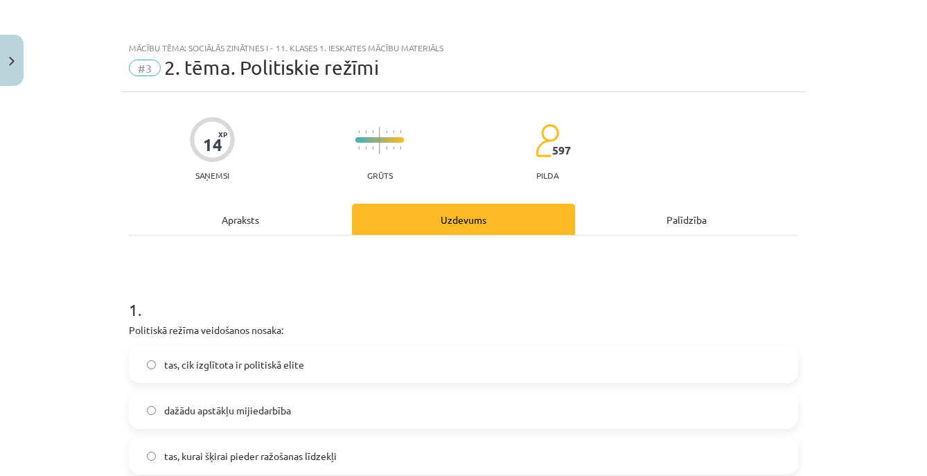 The image size is (927, 476). I want to click on div: Uzdevums, so click(464, 219).